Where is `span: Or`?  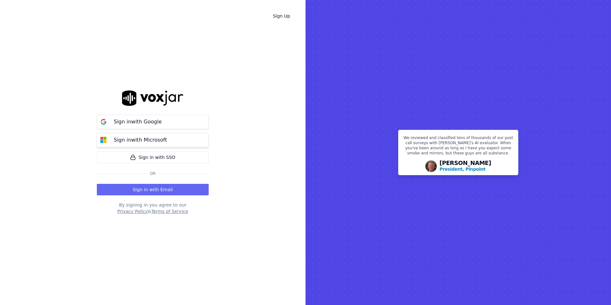 span: Or is located at coordinates (153, 174).